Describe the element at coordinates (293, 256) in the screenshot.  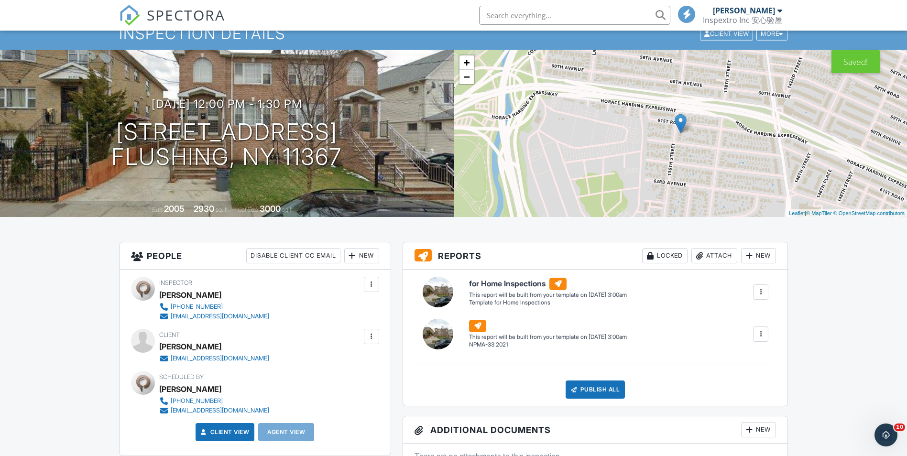
I see `div: Disable Client CC Email` at that location.